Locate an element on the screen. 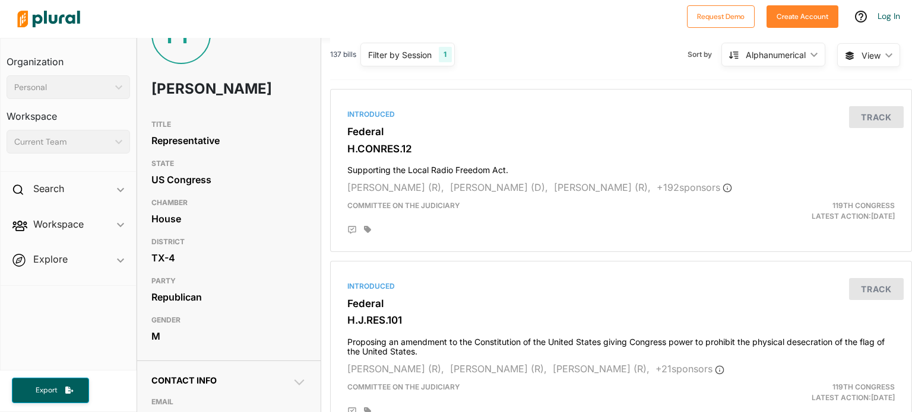 The width and height of the screenshot is (912, 412). h2: Search is located at coordinates (49, 189).